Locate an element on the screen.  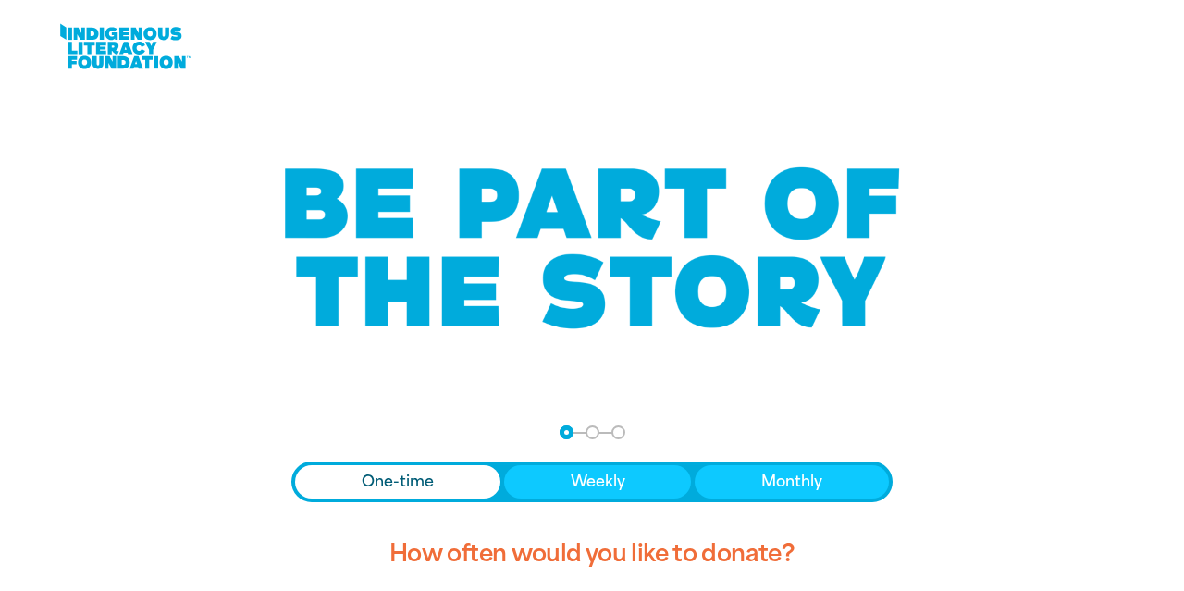
span: One-time is located at coordinates (398, 482).